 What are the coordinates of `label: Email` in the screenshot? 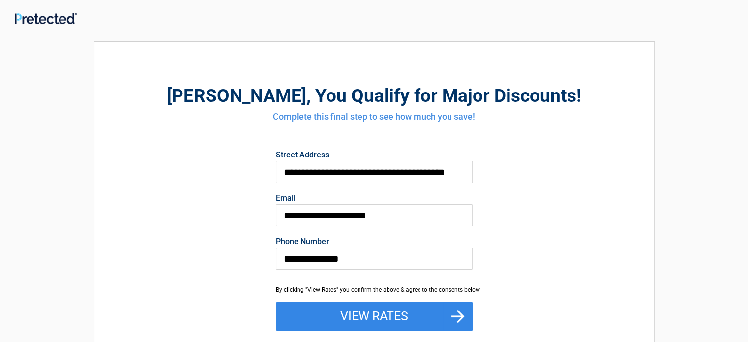 It's located at (374, 198).